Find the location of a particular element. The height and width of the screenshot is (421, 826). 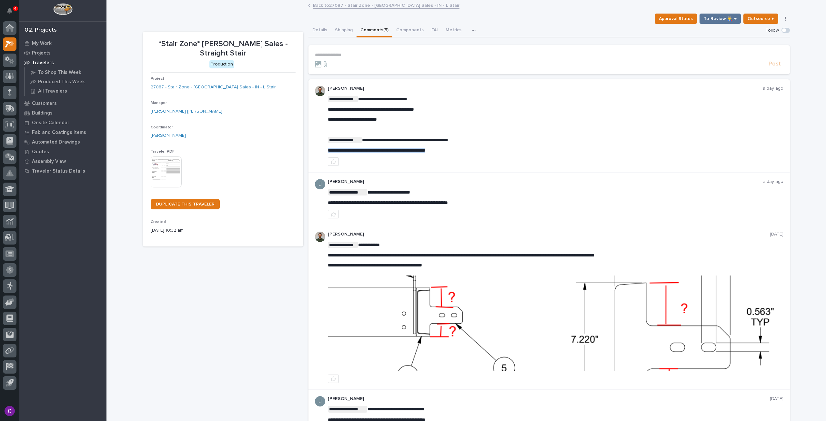

p: Onsite Calendar is located at coordinates (51, 123).